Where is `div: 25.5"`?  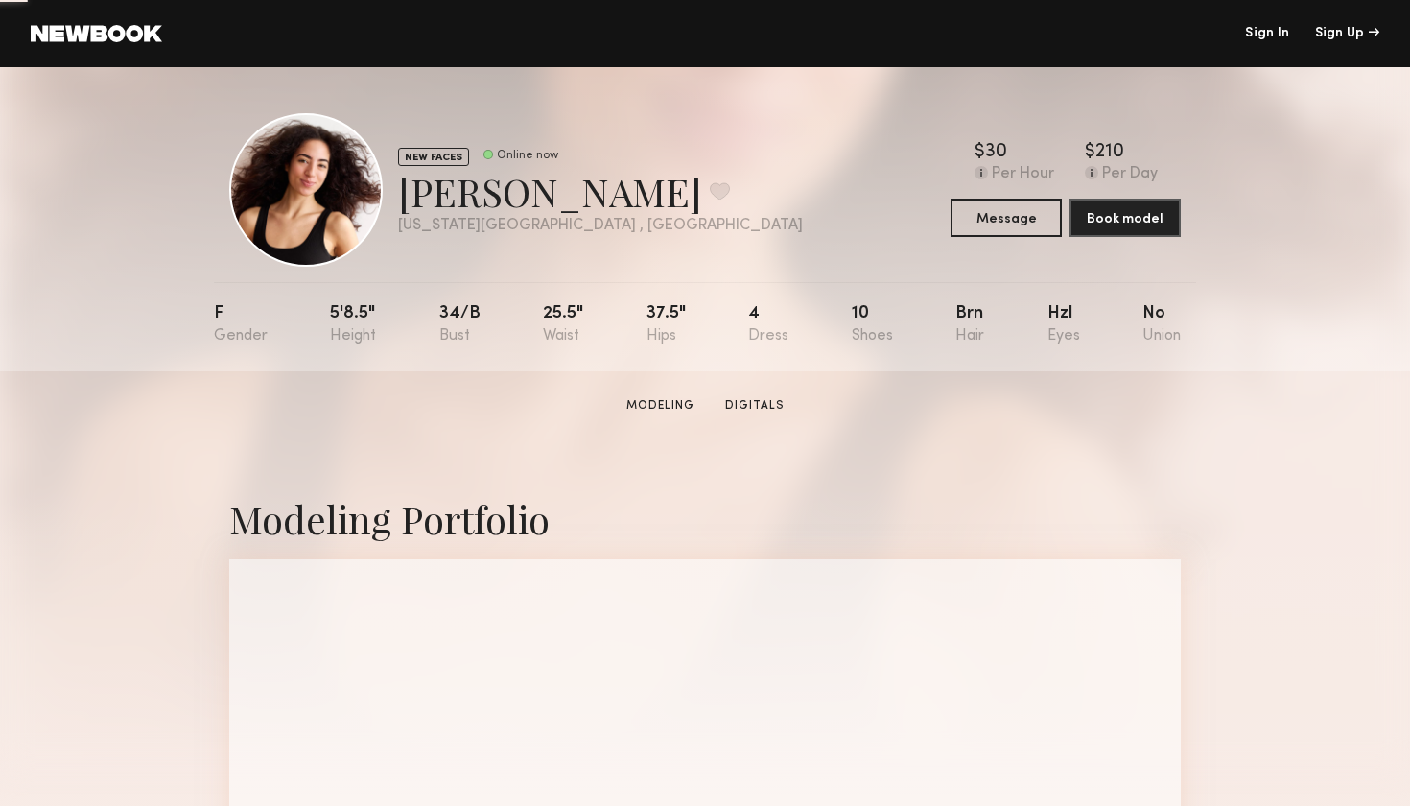 div: 25.5" is located at coordinates (563, 324).